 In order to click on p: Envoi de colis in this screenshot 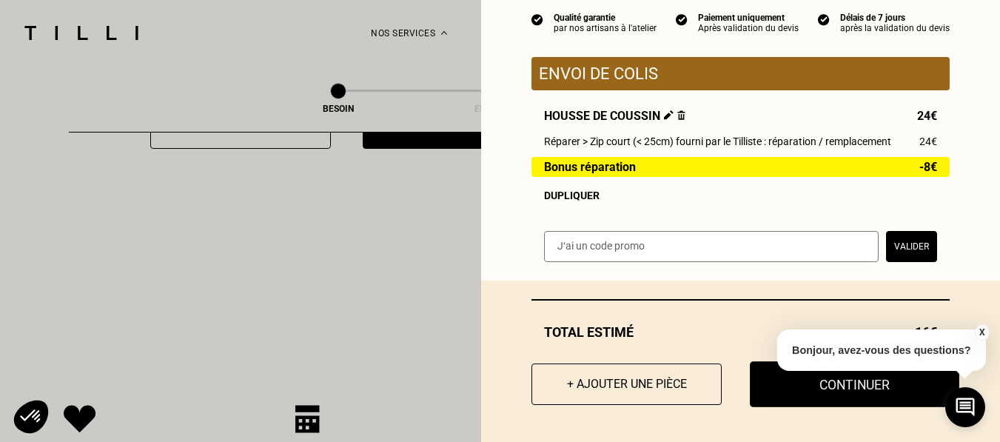, I will do `click(740, 73)`.